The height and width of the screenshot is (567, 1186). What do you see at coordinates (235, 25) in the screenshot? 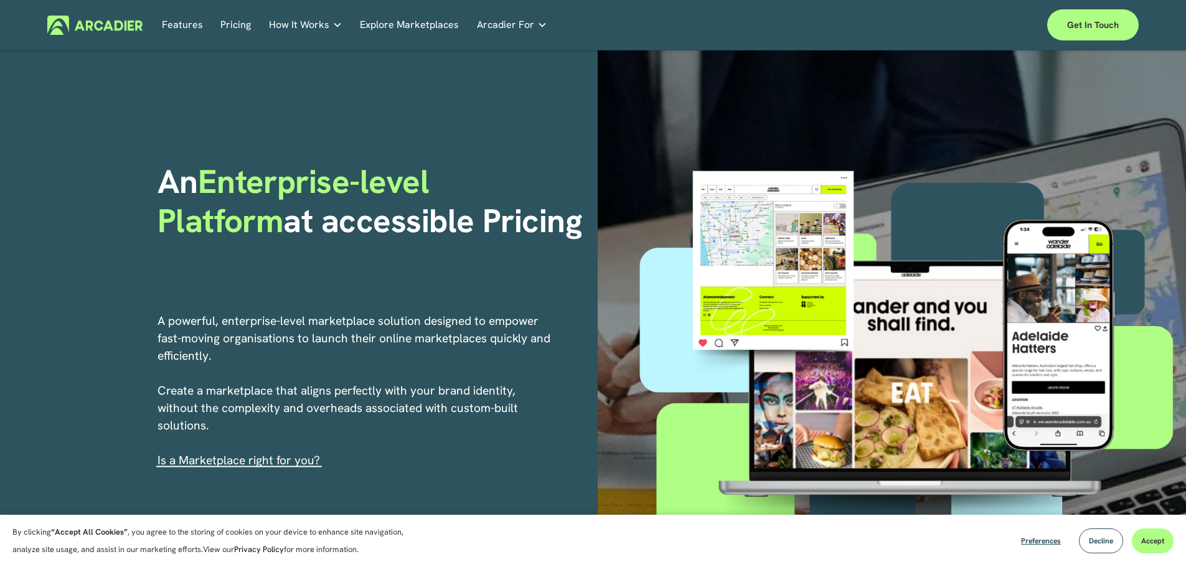
I see `a: Pricing` at bounding box center [235, 25].